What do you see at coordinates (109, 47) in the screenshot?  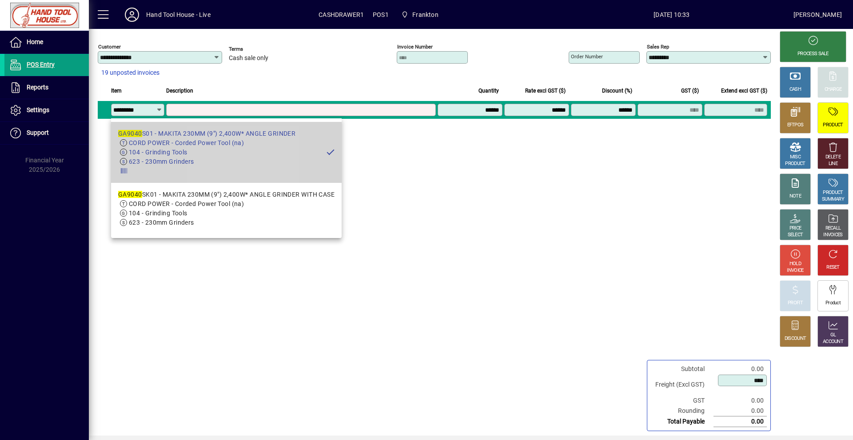 I see `mat-label: Customer` at bounding box center [109, 47].